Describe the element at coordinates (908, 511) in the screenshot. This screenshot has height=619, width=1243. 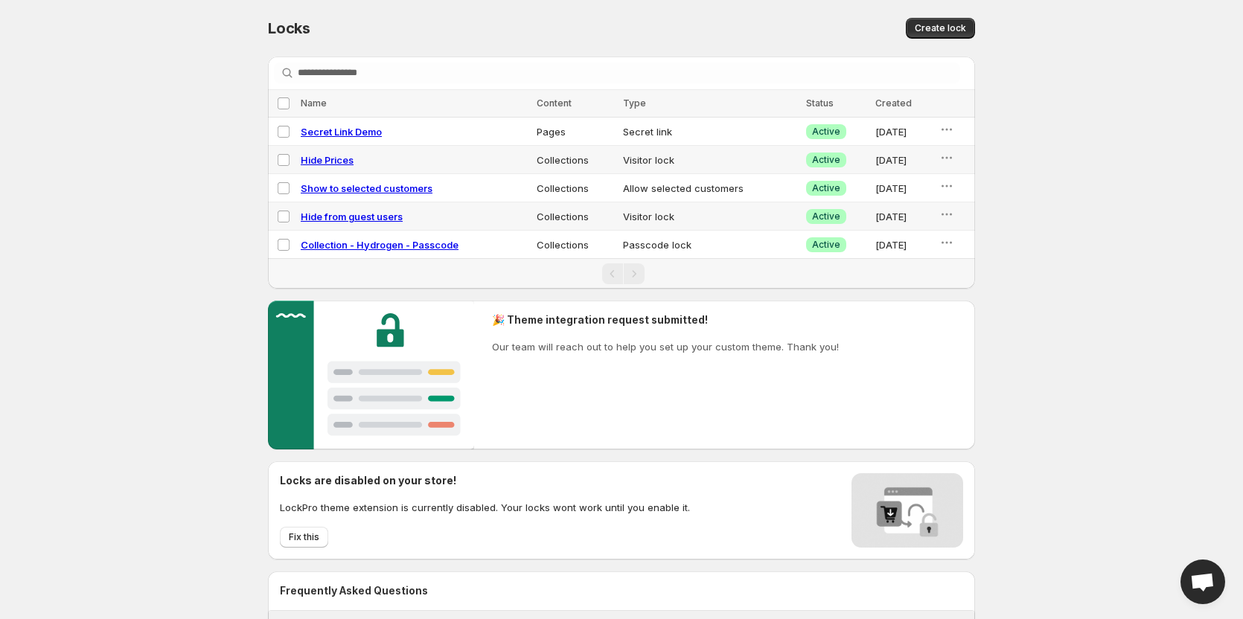
I see `img: Locks disabled` at that location.